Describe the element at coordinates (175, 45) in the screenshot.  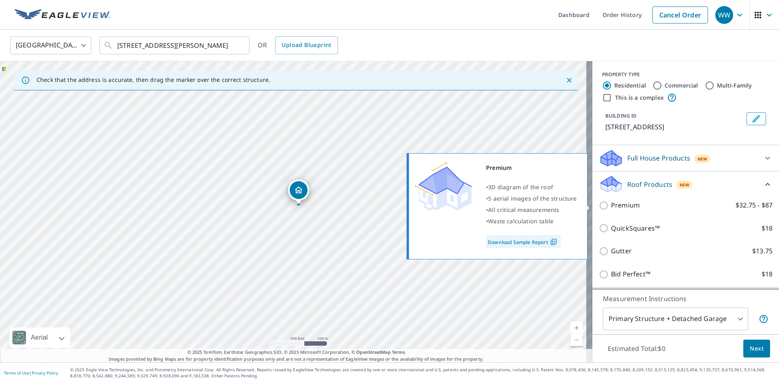
I see `input: Search by address or latitude-longitude` at that location.